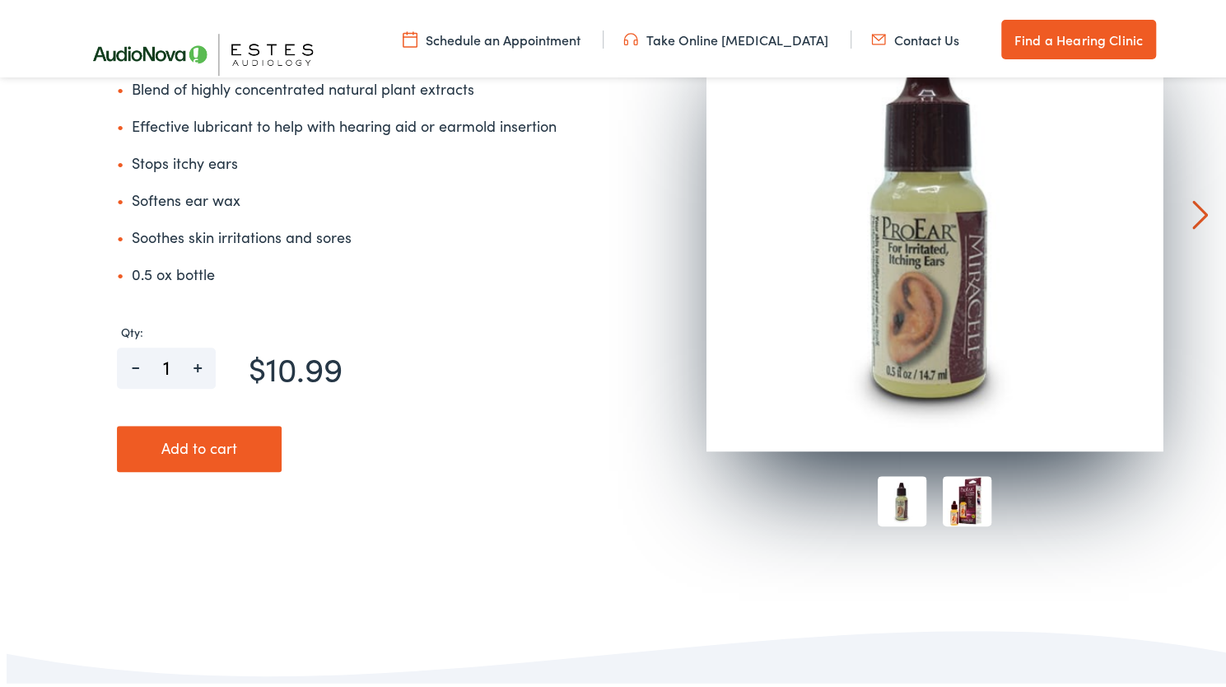 The image size is (1226, 687). Describe the element at coordinates (368, 85) in the screenshot. I see `li: Blend of highly concentrated natural plant extracts` at that location.